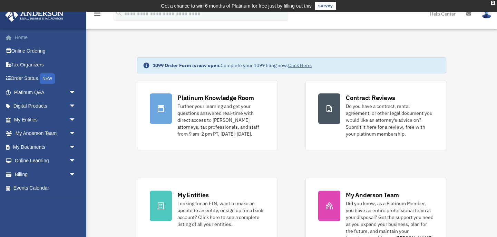 The height and width of the screenshot is (237, 497). I want to click on div: My Anderson Team, so click(373, 195).